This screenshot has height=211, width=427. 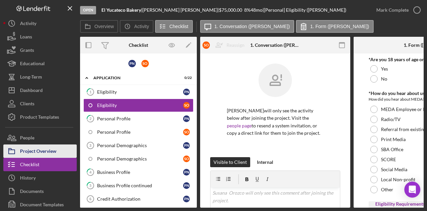 I want to click on a: People, so click(x=40, y=137).